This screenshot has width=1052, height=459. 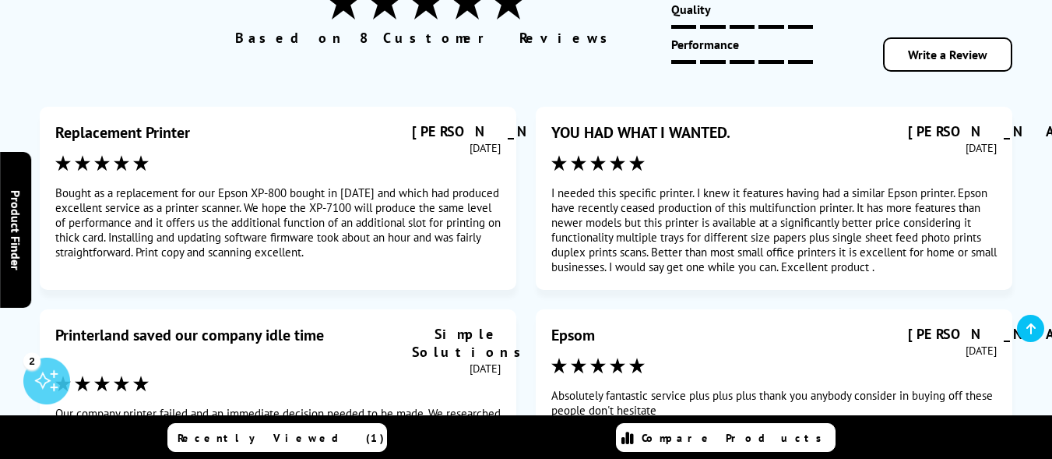 I want to click on div: Absolutely fantastic service plus plus plus thank you anybody consider in buying off these people..., so click(x=774, y=403).